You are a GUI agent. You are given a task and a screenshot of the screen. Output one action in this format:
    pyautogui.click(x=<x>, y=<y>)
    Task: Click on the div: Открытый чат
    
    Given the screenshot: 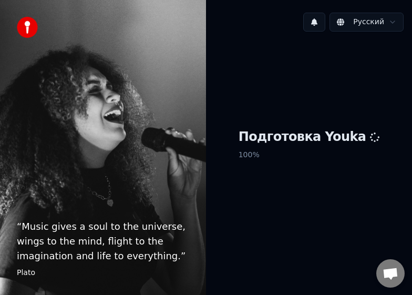 What is the action you would take?
    pyautogui.click(x=391, y=274)
    